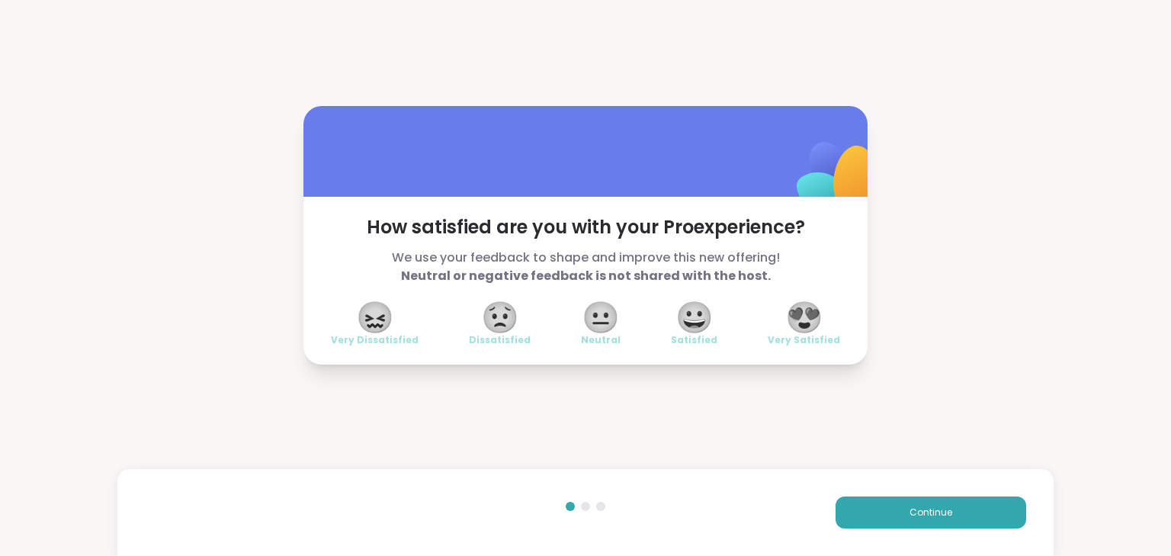  What do you see at coordinates (374, 340) in the screenshot?
I see `span: Very Dissatisfied` at bounding box center [374, 340].